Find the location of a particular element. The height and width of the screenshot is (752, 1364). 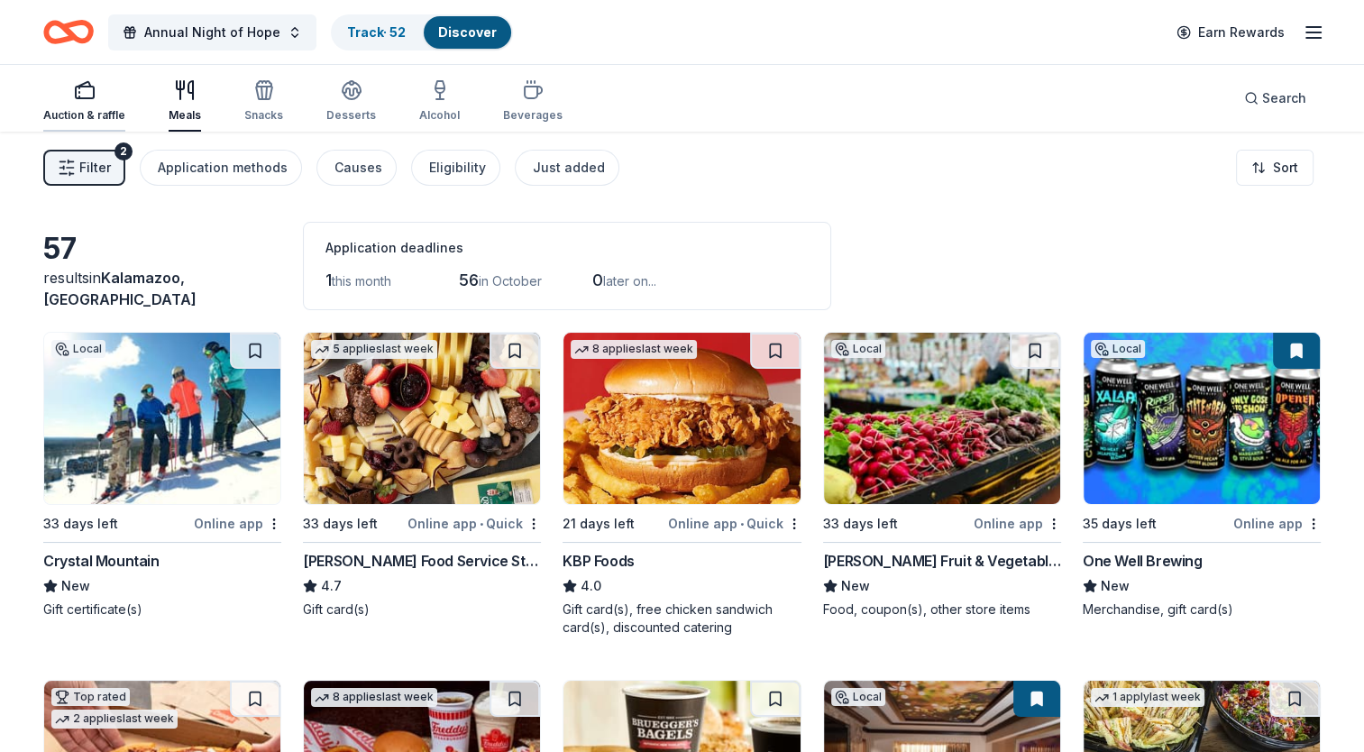

div: Auction & raffle is located at coordinates (84, 115).